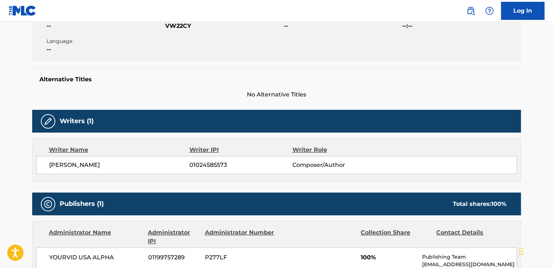 This screenshot has height=268, width=553. Describe the element at coordinates (96, 258) in the screenshot. I see `span: YOURVID USA ALPHA` at that location.